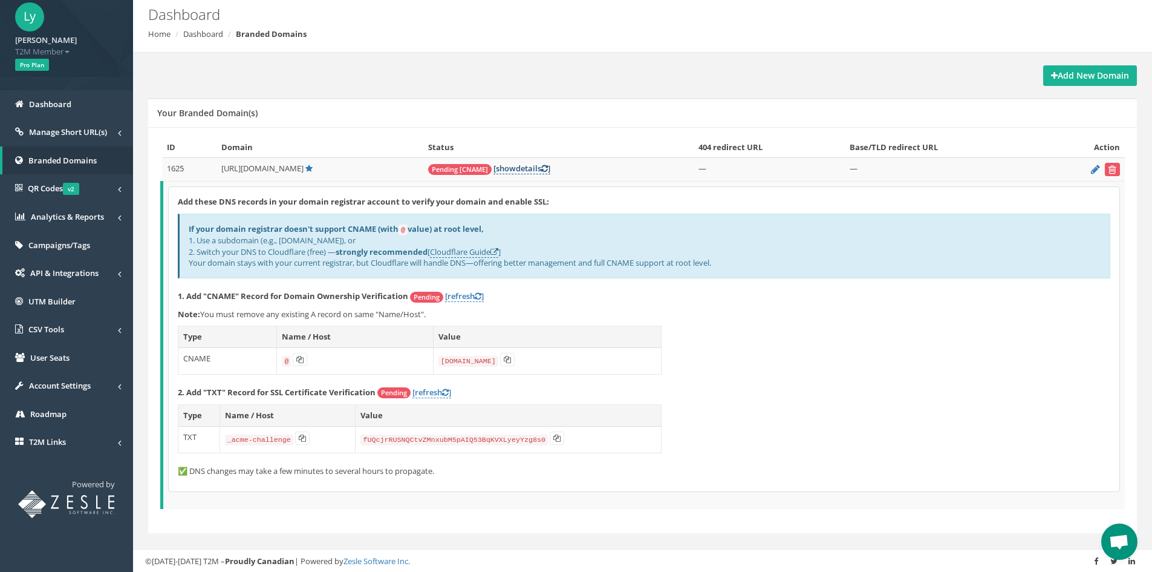 This screenshot has width=1152, height=572. Describe the element at coordinates (454, 440) in the screenshot. I see `code: fUQcjrRUSNQCtvZMnxubM5pAIQ53BqKVXLyeyYzg8s0` at that location.